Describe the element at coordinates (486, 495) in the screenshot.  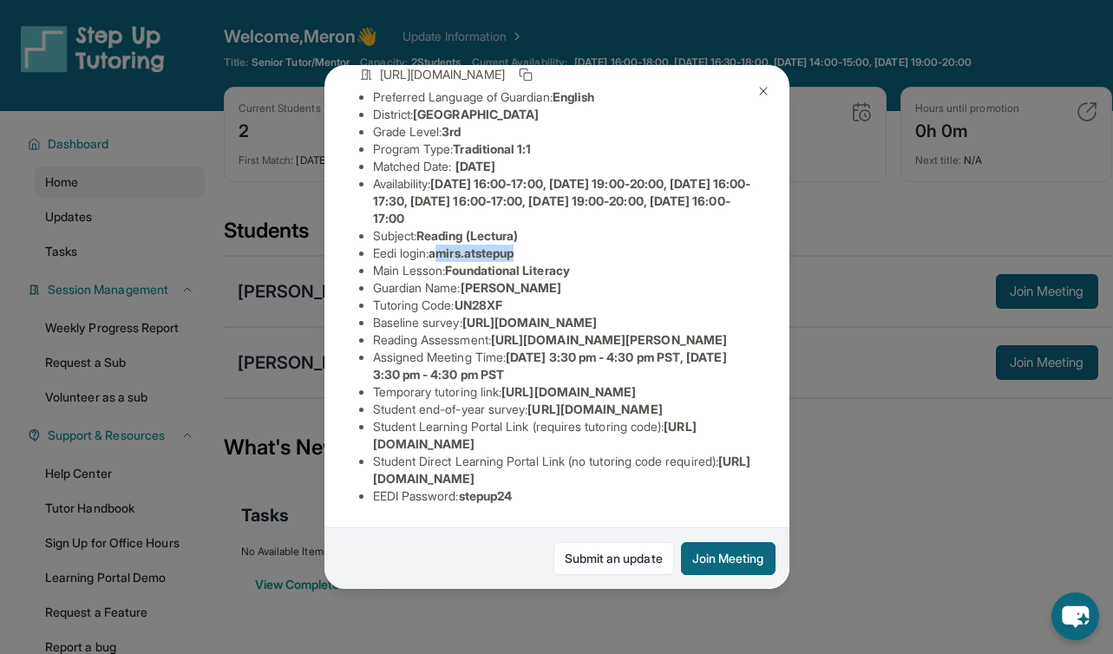
I see `span: stepup24` at that location.